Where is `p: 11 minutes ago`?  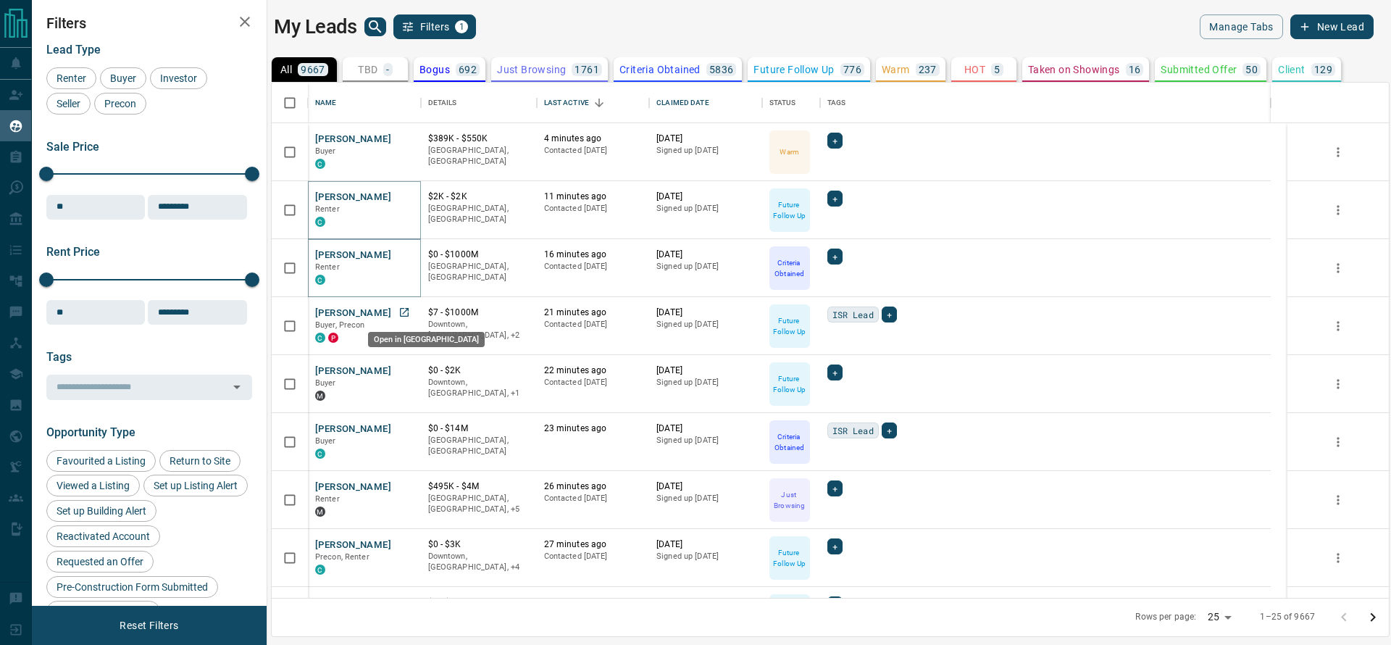 p: 11 minutes ago is located at coordinates (593, 196).